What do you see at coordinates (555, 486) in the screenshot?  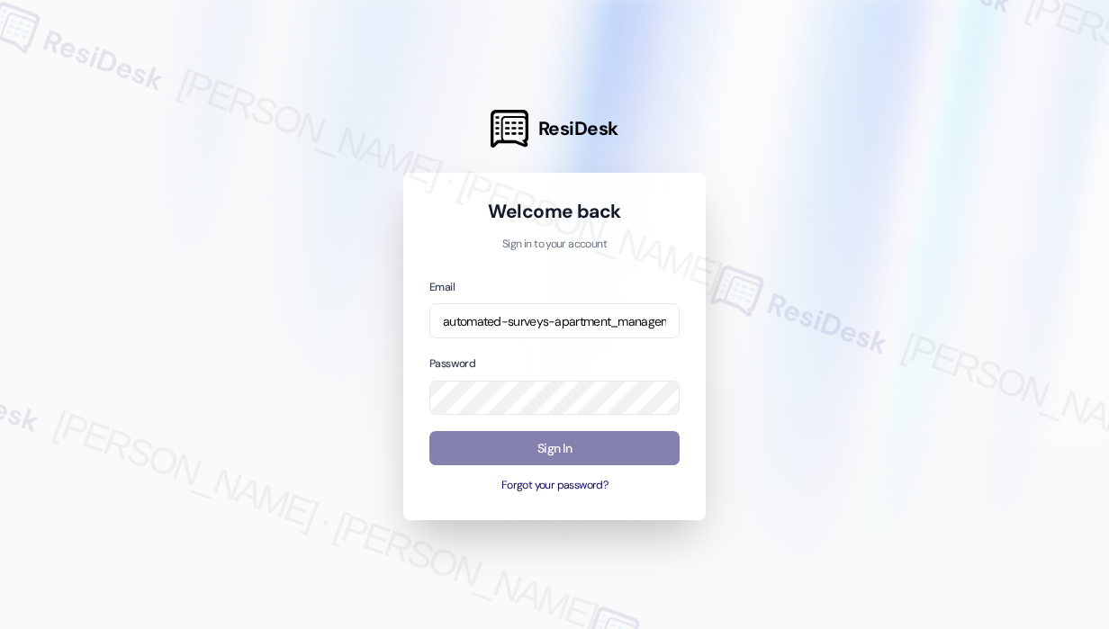 I see `button: Forgot your password?` at bounding box center [555, 486].